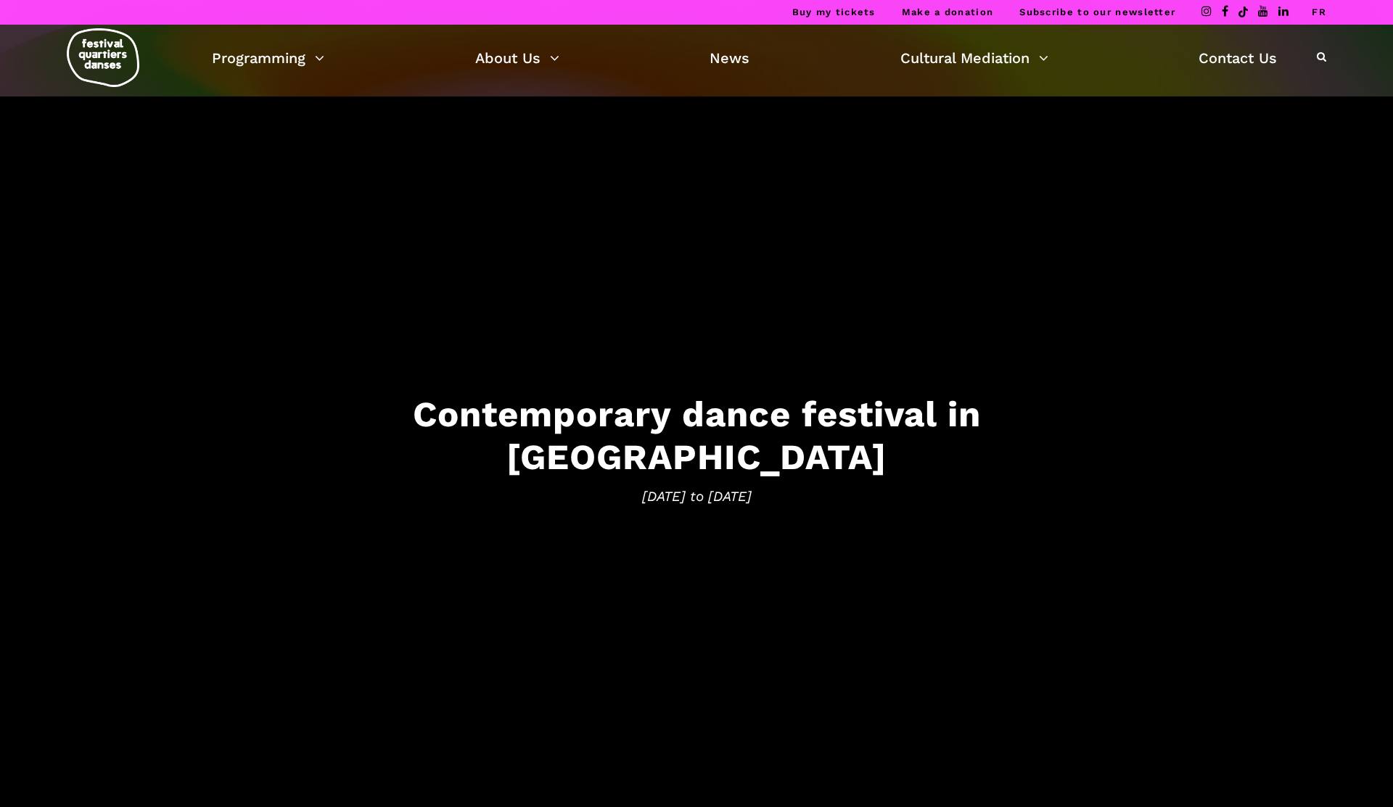 The width and height of the screenshot is (1393, 807). What do you see at coordinates (947, 12) in the screenshot?
I see `a: Make a donation` at bounding box center [947, 12].